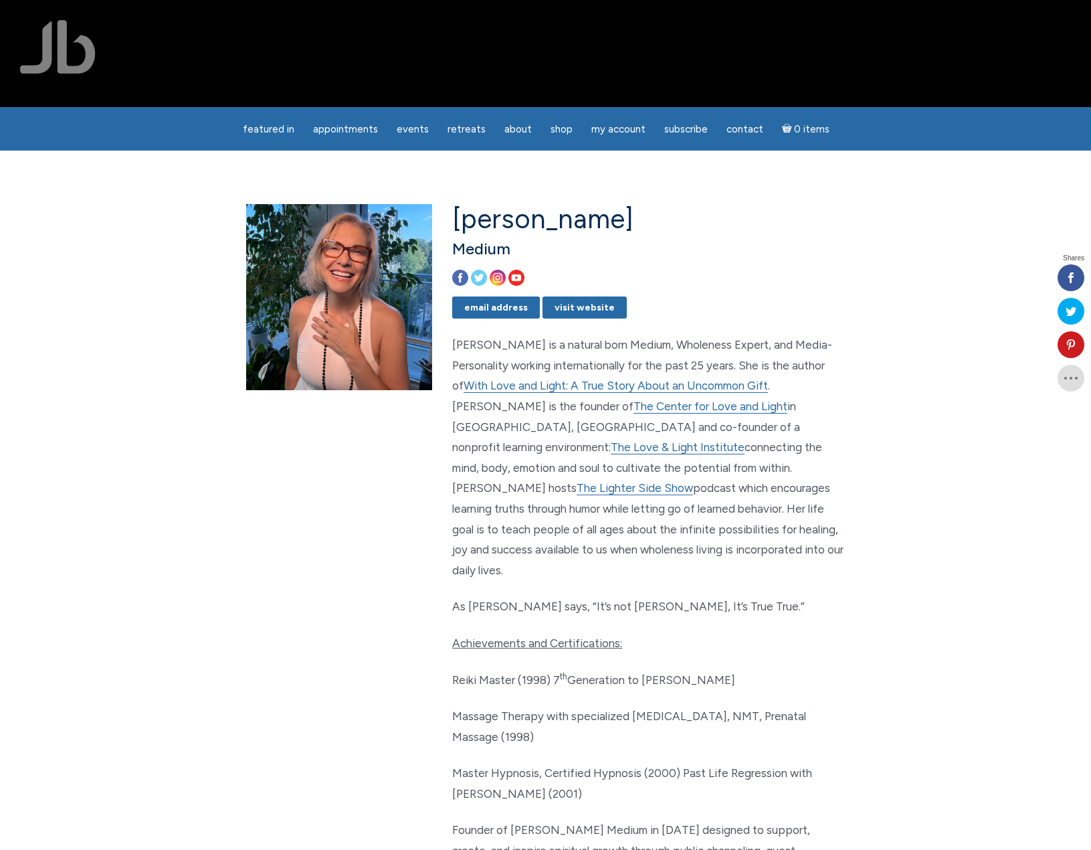 Image resolution: width=1091 pixels, height=850 pixels. What do you see at coordinates (616, 385) in the screenshot?
I see `a: With Love and Light: A True Story About an Uncommon Gift` at bounding box center [616, 385].